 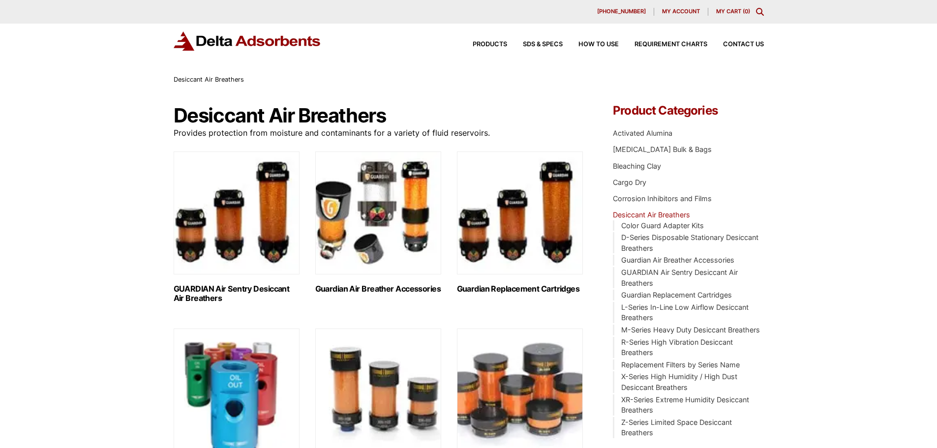 What do you see at coordinates (490, 44) in the screenshot?
I see `span: Products` at bounding box center [490, 44].